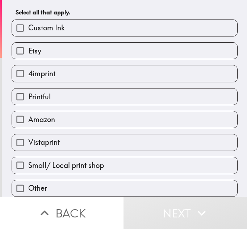 The image size is (247, 229). What do you see at coordinates (35, 51) in the screenshot?
I see `span: Etsy` at bounding box center [35, 51].